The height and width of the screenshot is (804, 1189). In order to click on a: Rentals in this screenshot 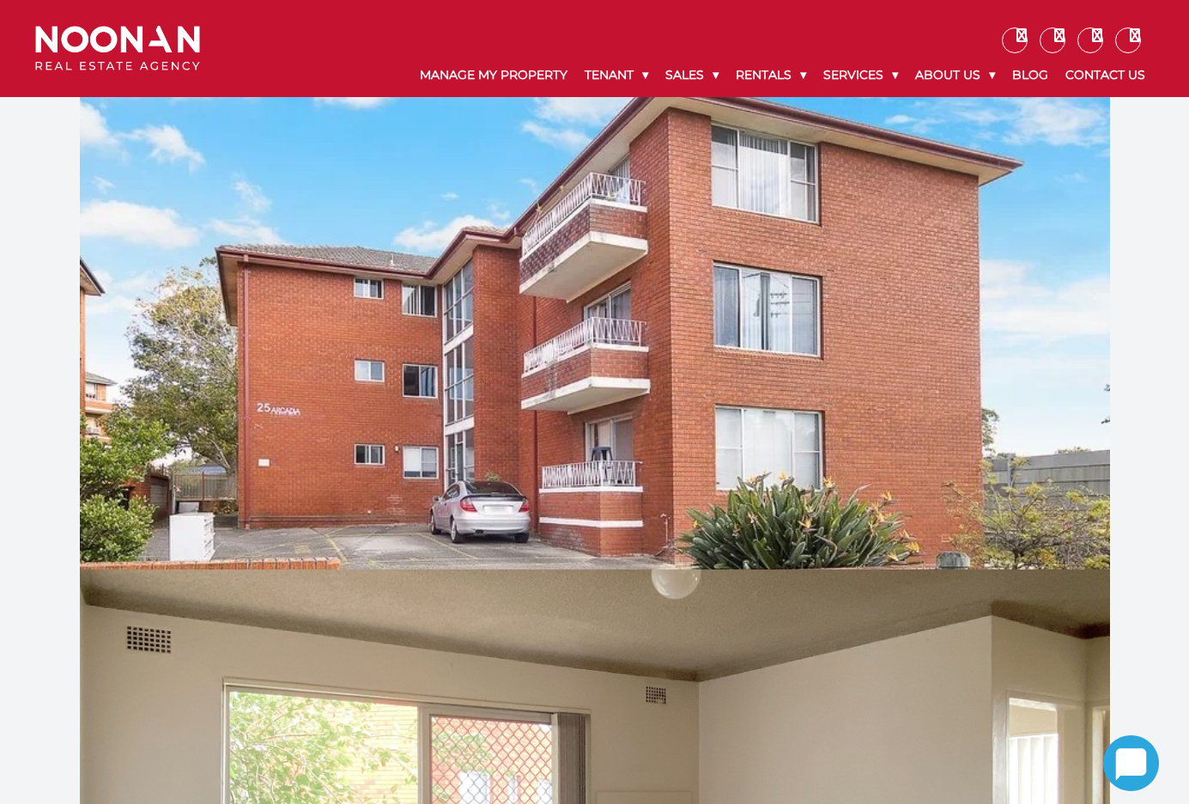, I will do `click(771, 75)`.